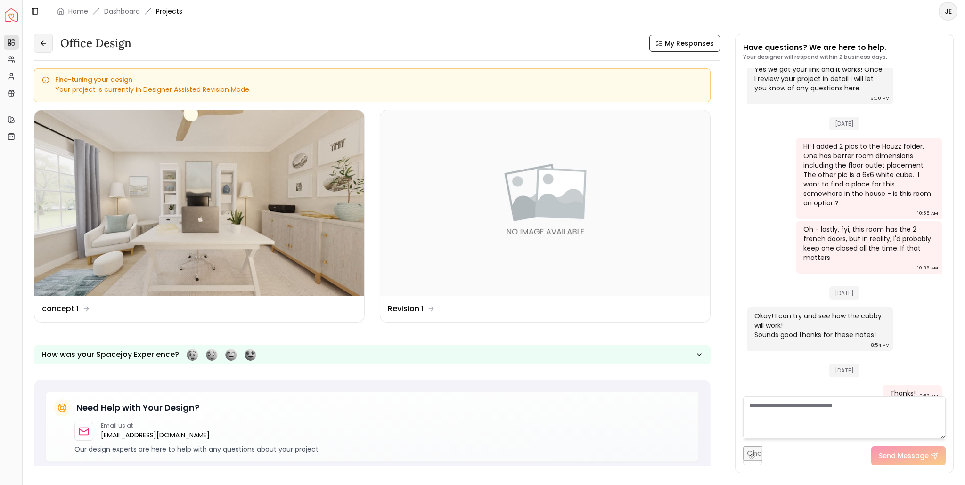  I want to click on a: concept 1concept 1, so click(199, 216).